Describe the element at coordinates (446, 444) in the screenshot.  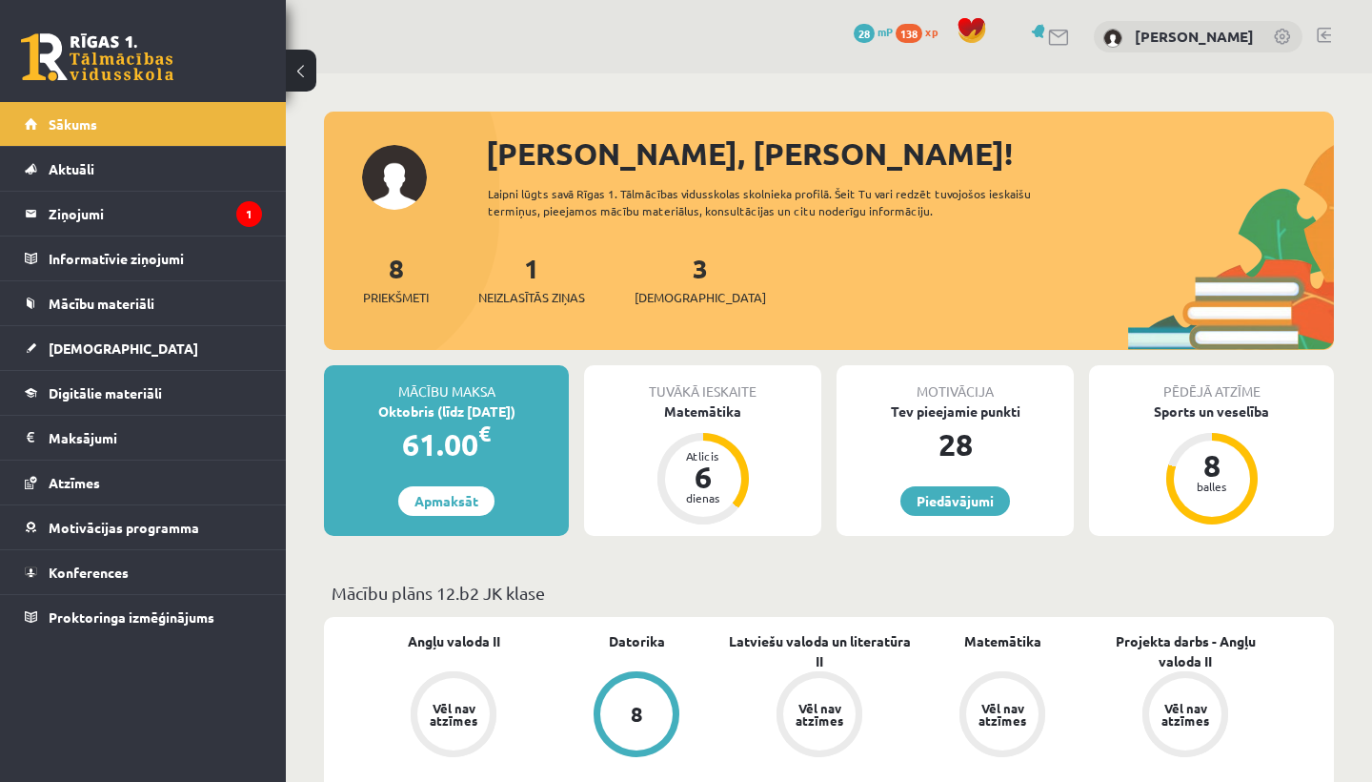
I see `div: 61.00` at that location.